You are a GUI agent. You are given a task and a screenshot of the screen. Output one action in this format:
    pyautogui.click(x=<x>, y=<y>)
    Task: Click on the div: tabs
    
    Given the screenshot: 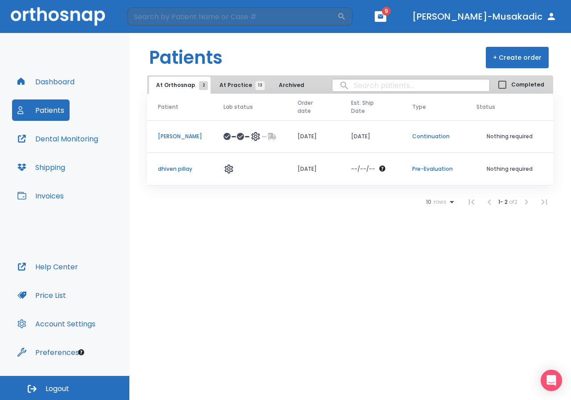 What is the action you would take?
    pyautogui.click(x=228, y=85)
    